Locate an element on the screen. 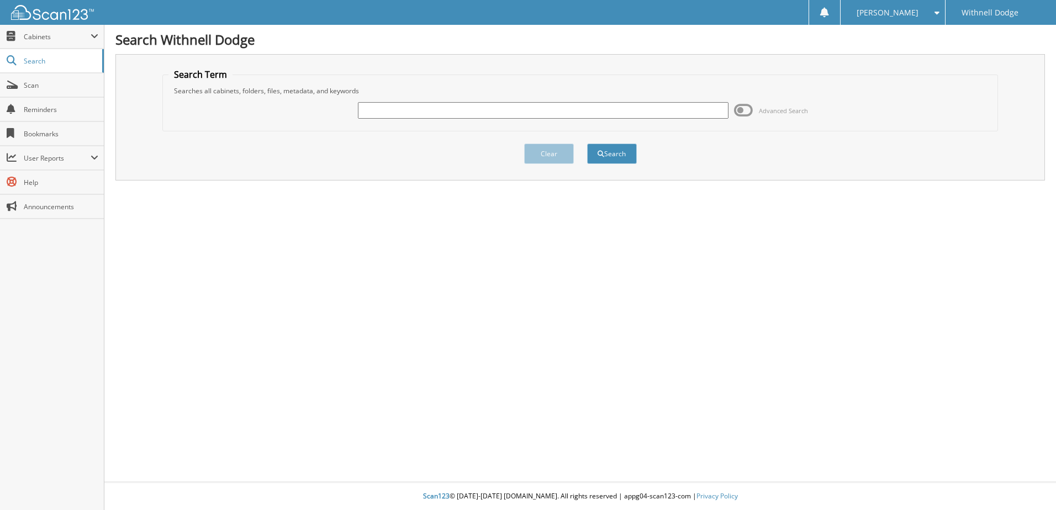  span: Scan is located at coordinates (61, 85).